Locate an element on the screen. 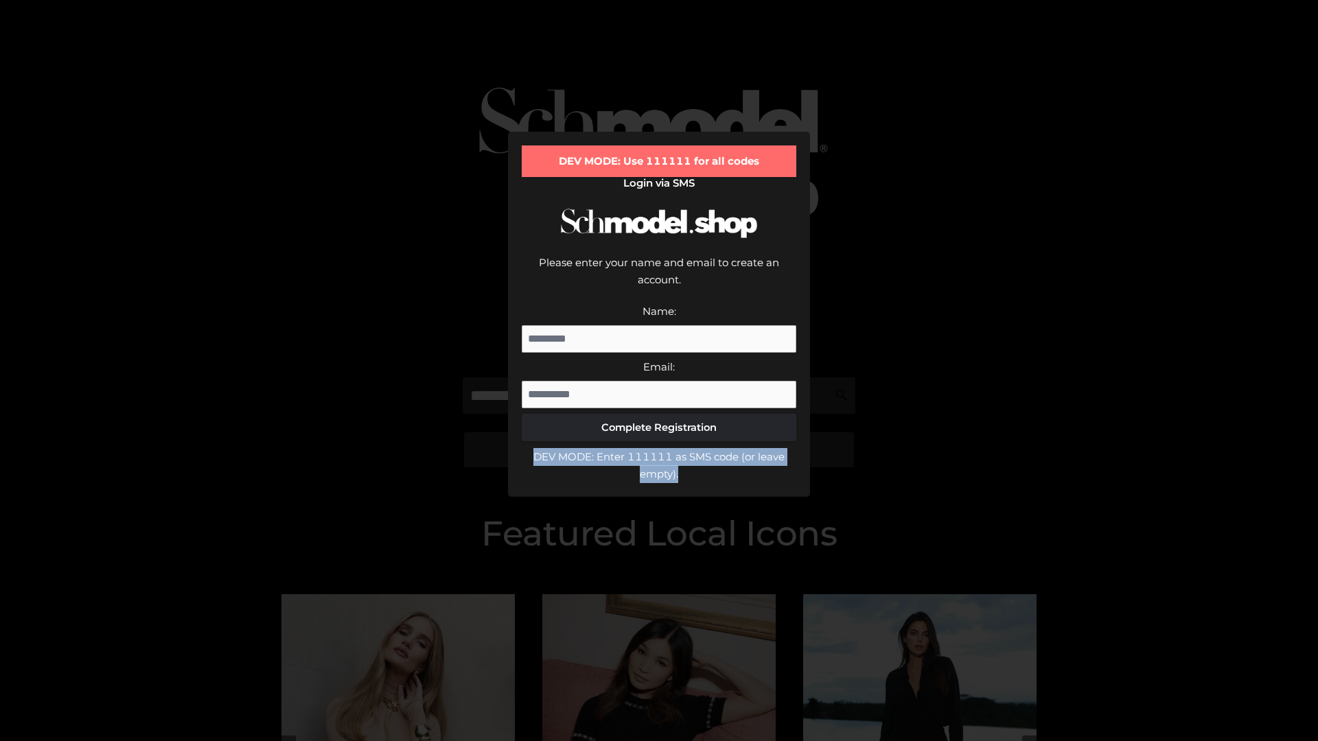 The height and width of the screenshot is (741, 1318). div: DEV MODE: Enter 111111 as SMS code (or leave empty). is located at coordinates (659, 465).